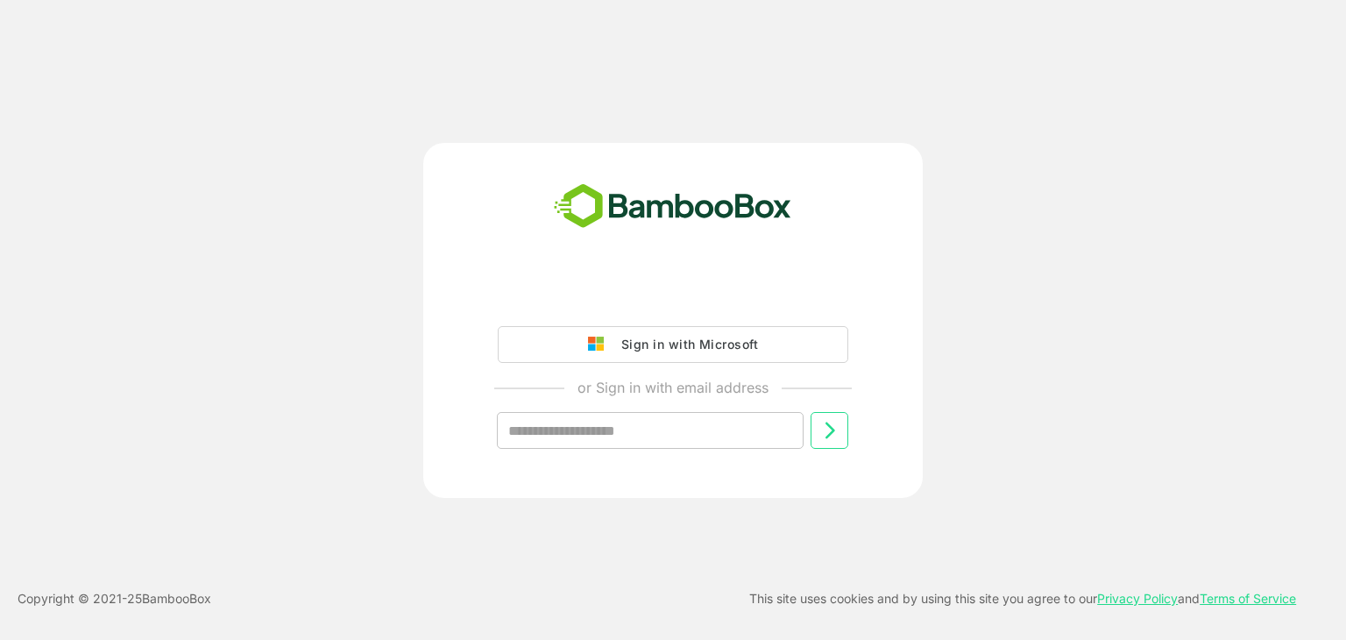 This screenshot has width=1346, height=640. What do you see at coordinates (672, 207) in the screenshot?
I see `img: bamboobox` at bounding box center [672, 207].